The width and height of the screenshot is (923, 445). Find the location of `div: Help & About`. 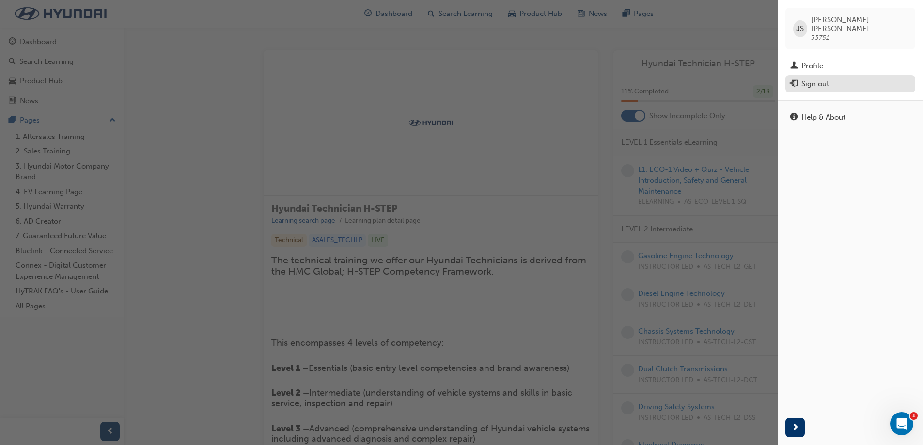

div: Help & About is located at coordinates (823, 117).